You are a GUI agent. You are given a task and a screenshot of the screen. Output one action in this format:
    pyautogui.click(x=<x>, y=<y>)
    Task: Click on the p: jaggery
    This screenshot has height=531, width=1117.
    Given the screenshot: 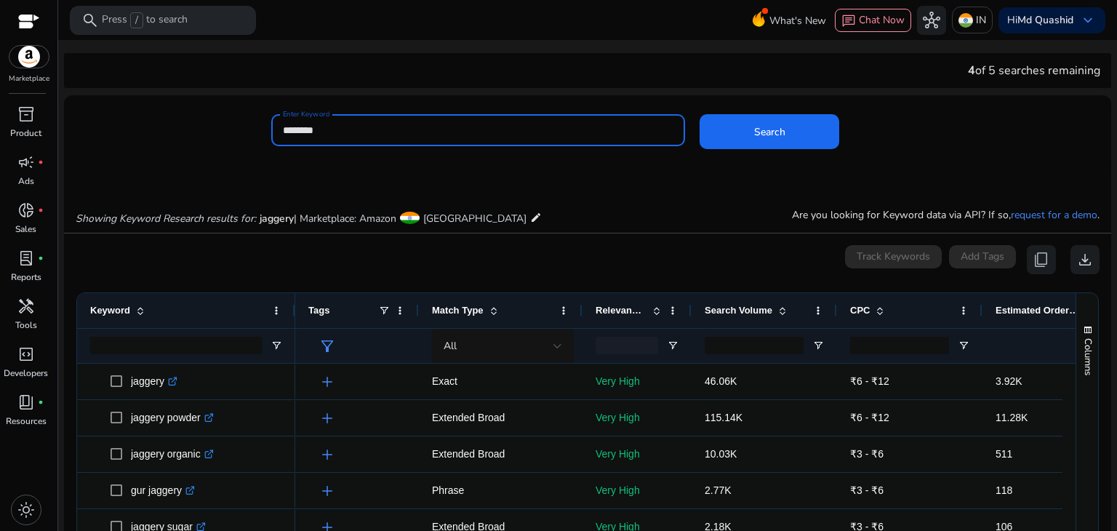 What is the action you would take?
    pyautogui.click(x=154, y=381)
    